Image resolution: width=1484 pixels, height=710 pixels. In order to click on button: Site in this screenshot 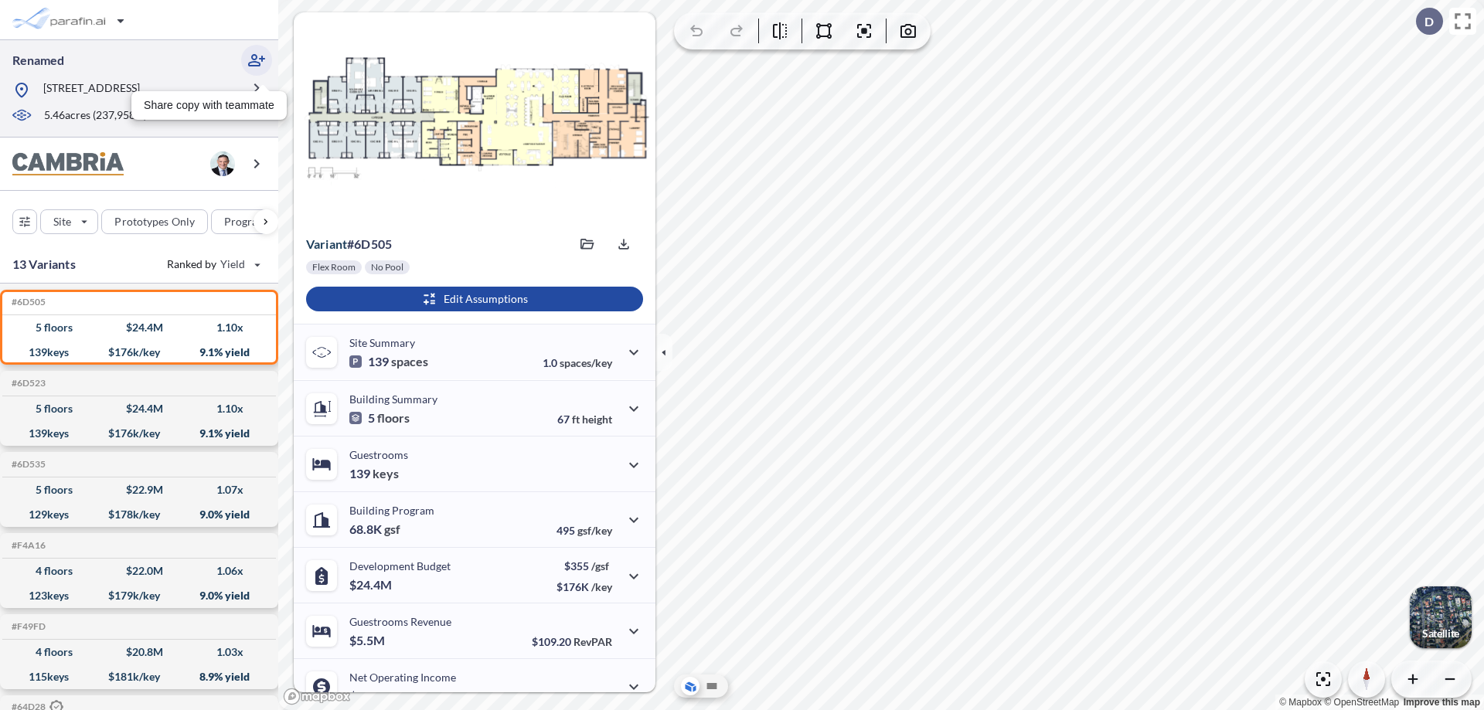, I will do `click(69, 222)`.